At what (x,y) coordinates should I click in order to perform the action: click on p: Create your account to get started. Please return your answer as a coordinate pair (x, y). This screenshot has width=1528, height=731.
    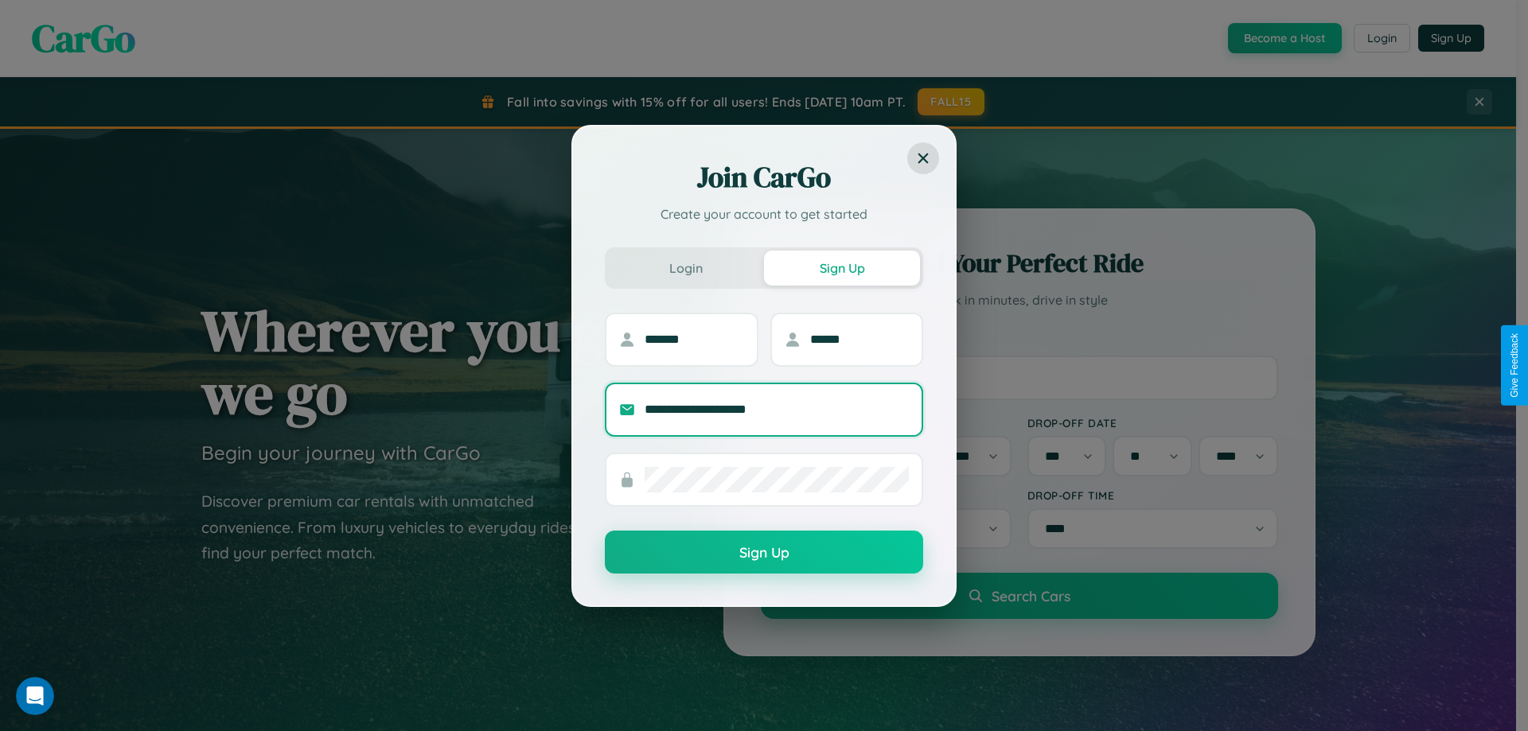
    Looking at the image, I should click on (764, 214).